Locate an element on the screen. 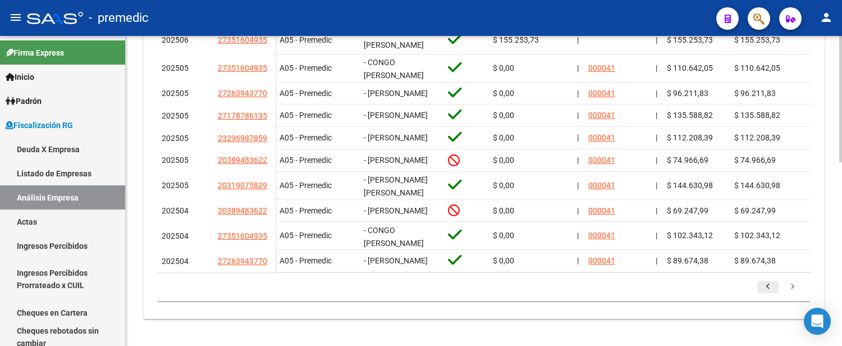 The height and width of the screenshot is (346, 842). mat-icon: menu is located at coordinates (16, 17).